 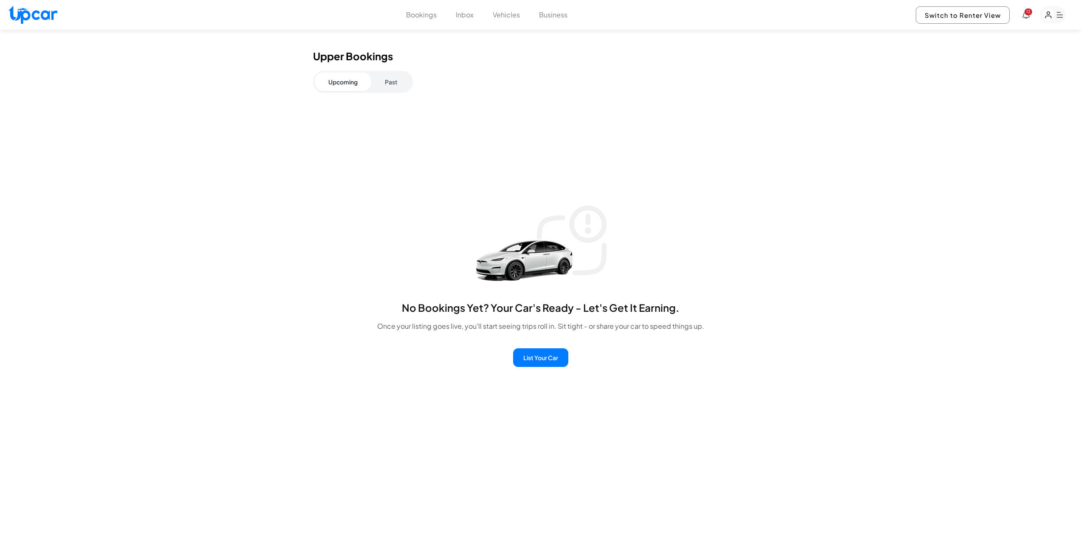 What do you see at coordinates (465, 15) in the screenshot?
I see `button: Inbox` at bounding box center [465, 15].